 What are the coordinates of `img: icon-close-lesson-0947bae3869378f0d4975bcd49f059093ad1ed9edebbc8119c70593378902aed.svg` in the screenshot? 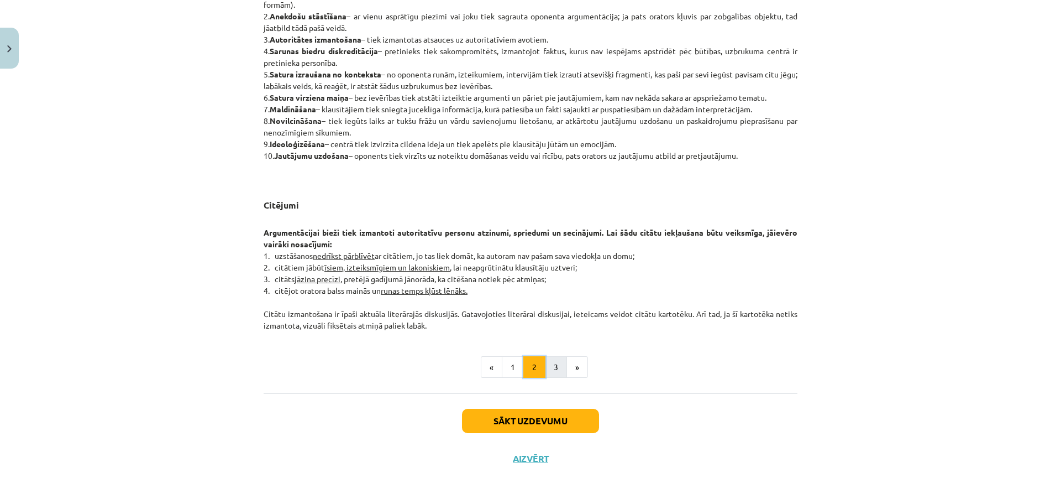 It's located at (9, 49).